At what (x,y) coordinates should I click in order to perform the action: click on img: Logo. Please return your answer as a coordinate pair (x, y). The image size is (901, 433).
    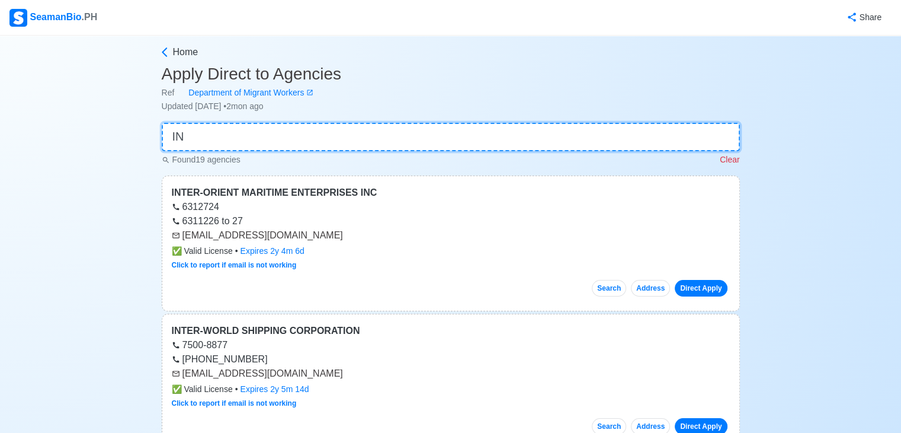
    Looking at the image, I should click on (18, 18).